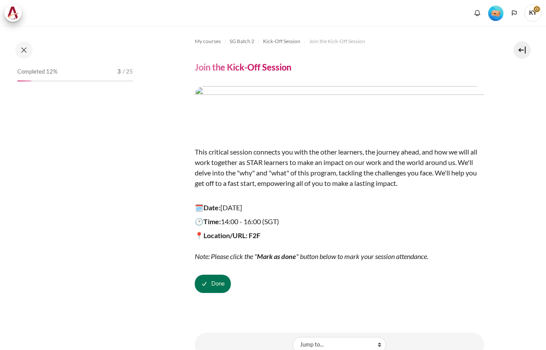 The height and width of the screenshot is (350, 546). What do you see at coordinates (227, 235) in the screenshot?
I see `strong: 📍Location/URL: F2F` at bounding box center [227, 235].